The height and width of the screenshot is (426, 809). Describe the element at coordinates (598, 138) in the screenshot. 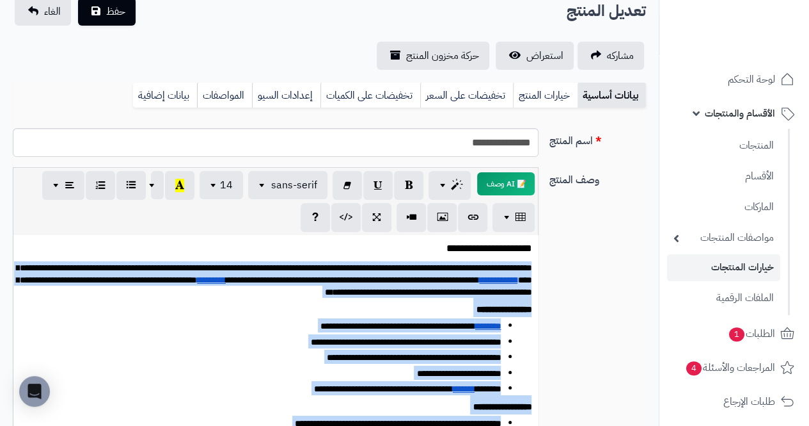

I see `label: اسم المنتج` at that location.